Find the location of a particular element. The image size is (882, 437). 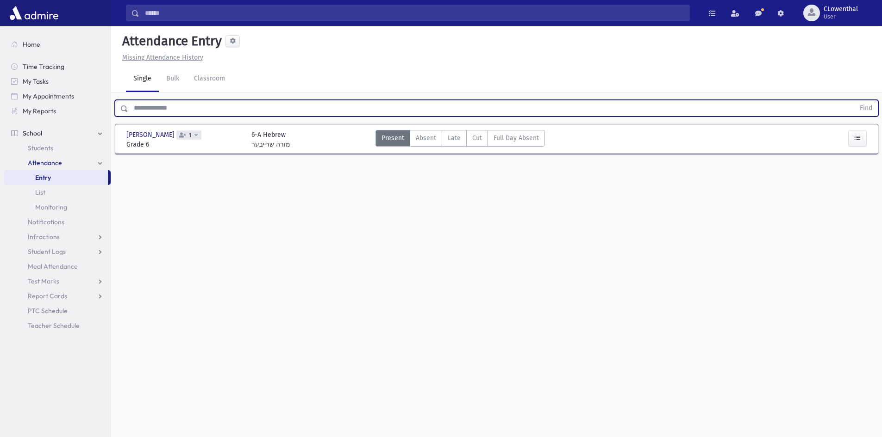

u: Missing Attendance History is located at coordinates (162, 57).